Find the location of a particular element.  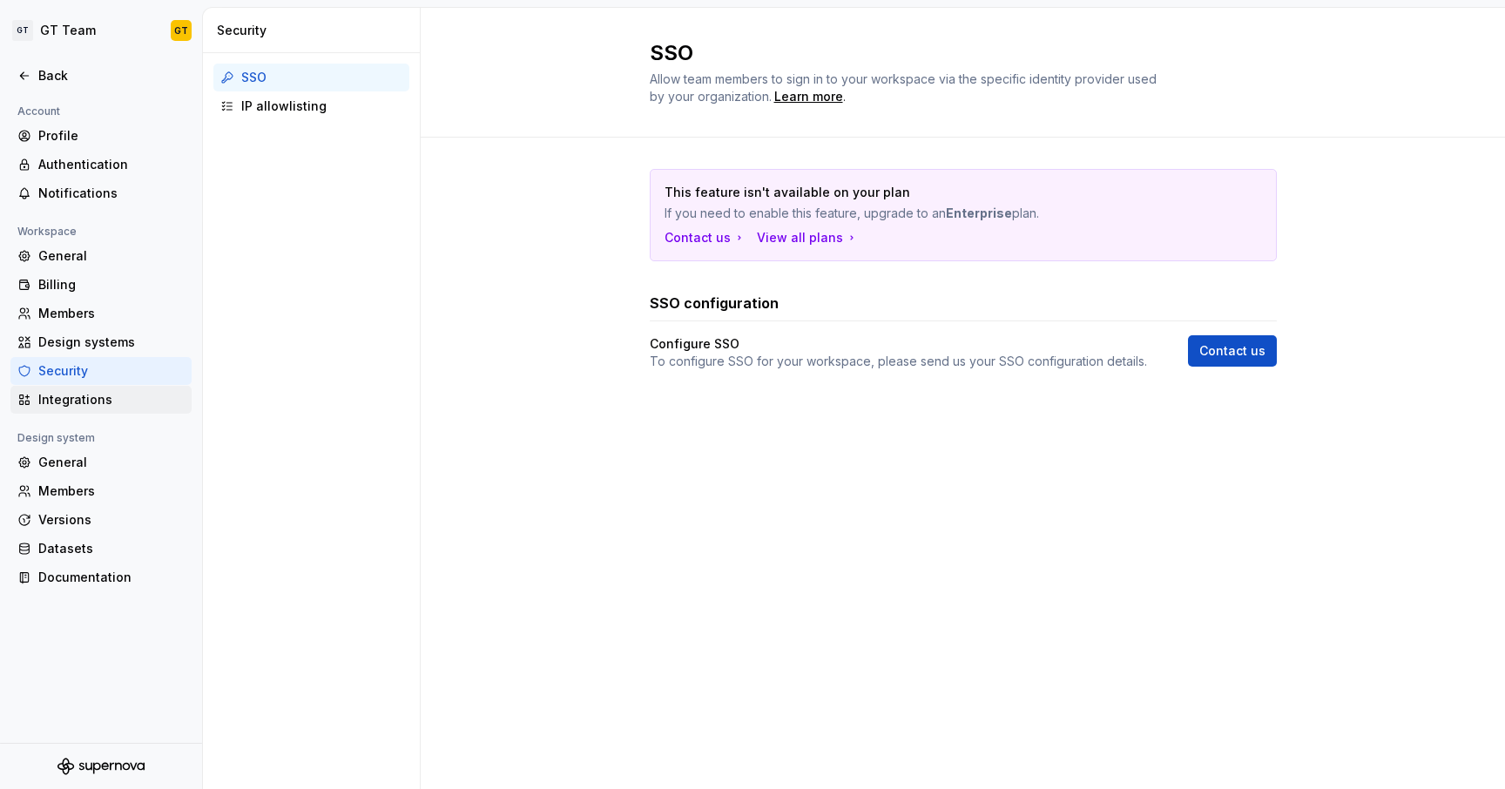

p: This feature isn't available on your plan is located at coordinates (902, 192).